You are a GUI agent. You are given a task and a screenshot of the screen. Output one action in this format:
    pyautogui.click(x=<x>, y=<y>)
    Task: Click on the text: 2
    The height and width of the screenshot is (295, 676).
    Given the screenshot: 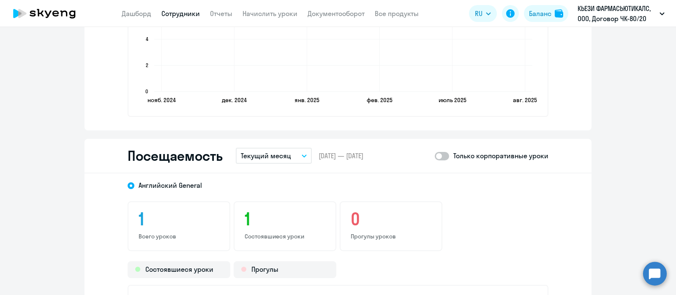 What is the action you would take?
    pyautogui.click(x=147, y=65)
    